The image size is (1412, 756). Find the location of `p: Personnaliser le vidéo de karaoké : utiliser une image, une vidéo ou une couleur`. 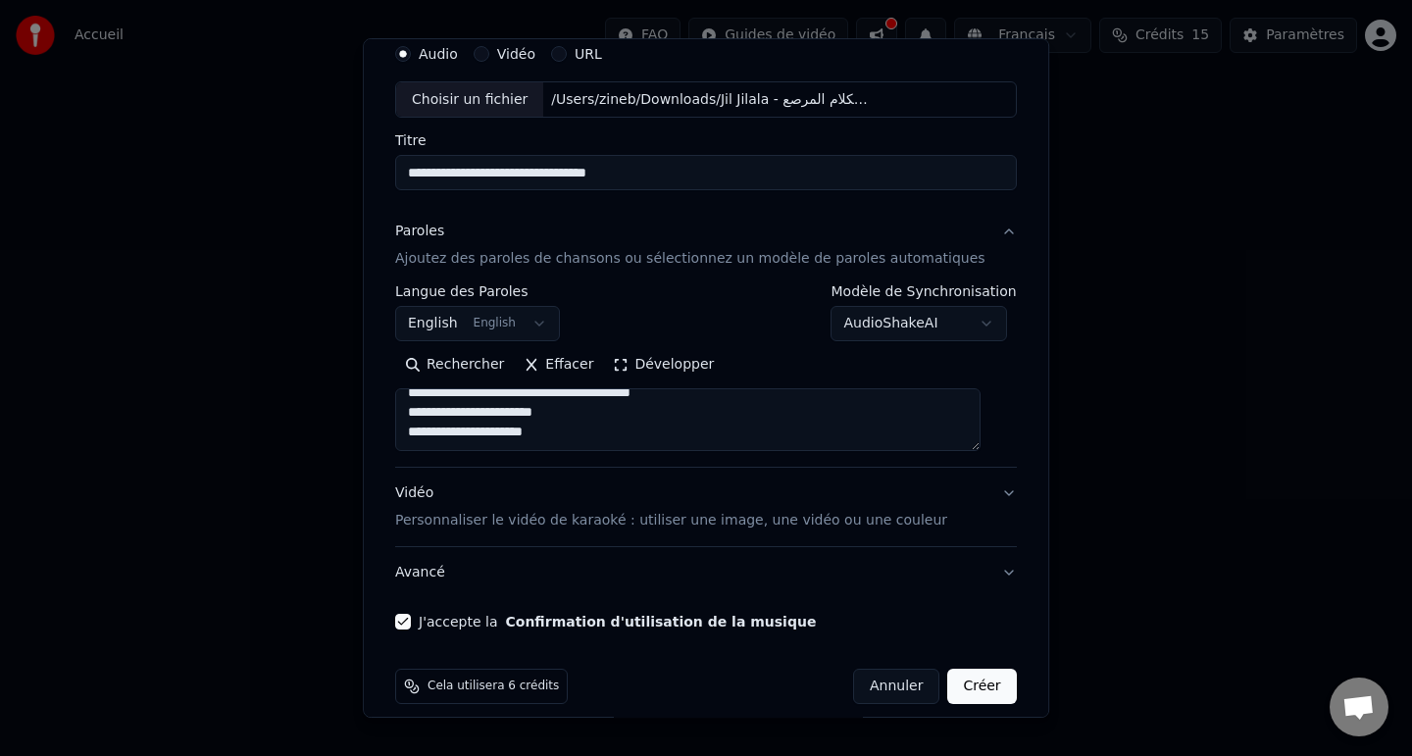

p: Personnaliser le vidéo de karaoké : utiliser une image, une vidéo ou une couleur is located at coordinates (671, 521).